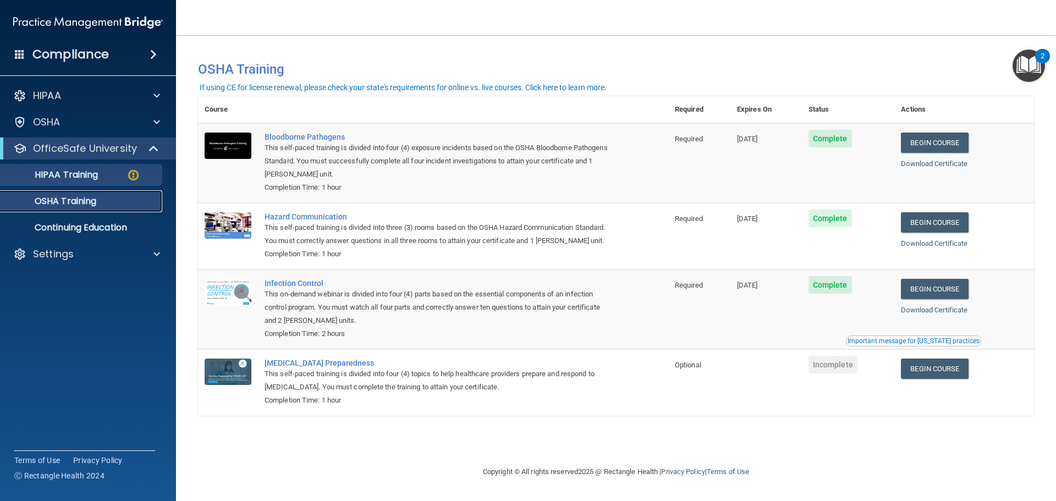  What do you see at coordinates (766, 109) in the screenshot?
I see `th: Expires On` at bounding box center [766, 109].